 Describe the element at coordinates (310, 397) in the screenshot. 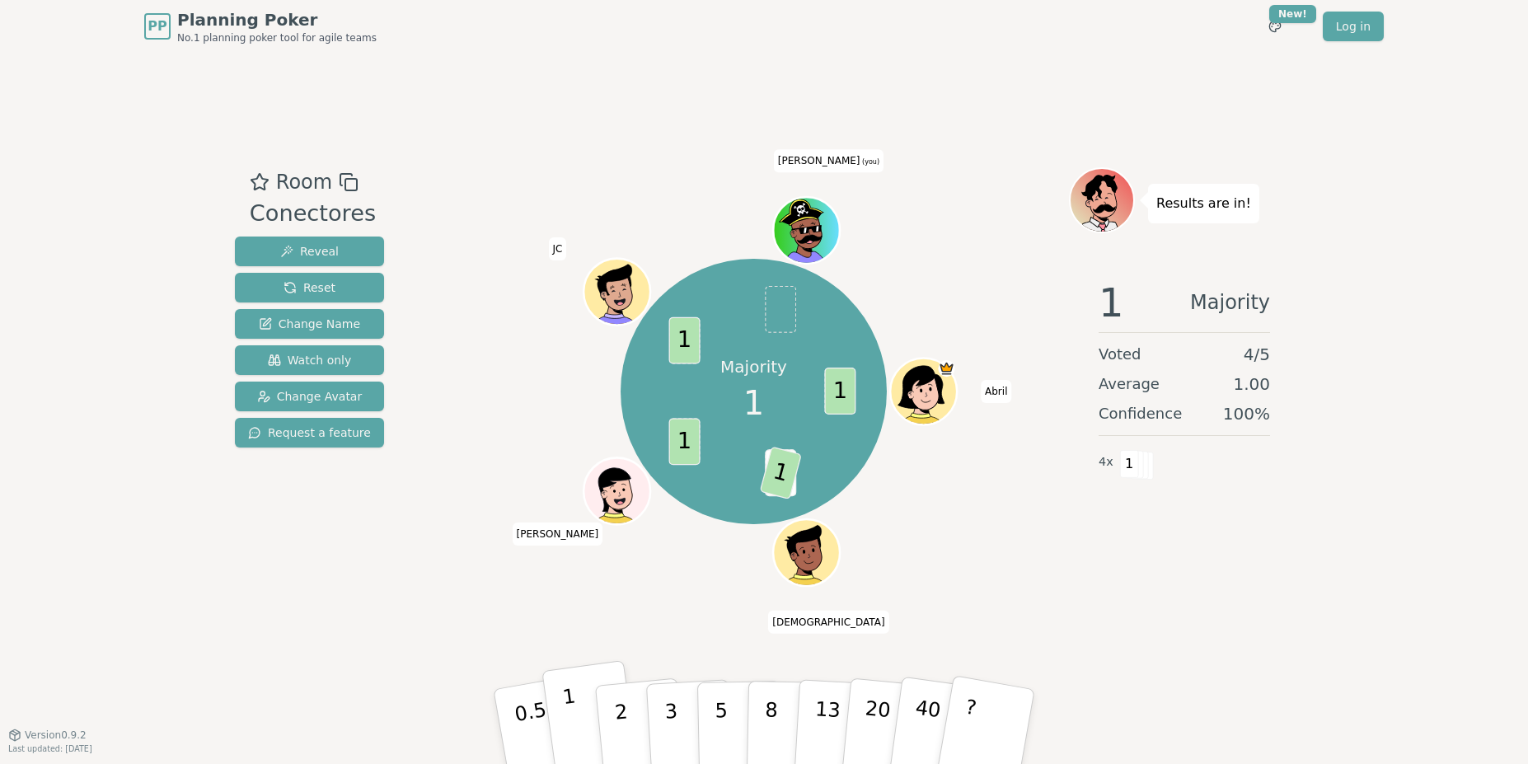

I see `span: Change Avatar` at that location.